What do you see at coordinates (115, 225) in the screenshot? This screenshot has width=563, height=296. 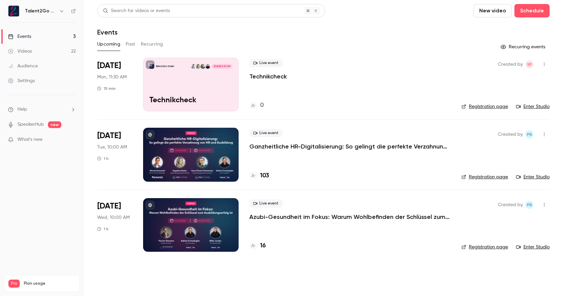 I see `div: Nov 12 Wed, 10:00 AM (Europe/Berlin)` at bounding box center [115, 225].